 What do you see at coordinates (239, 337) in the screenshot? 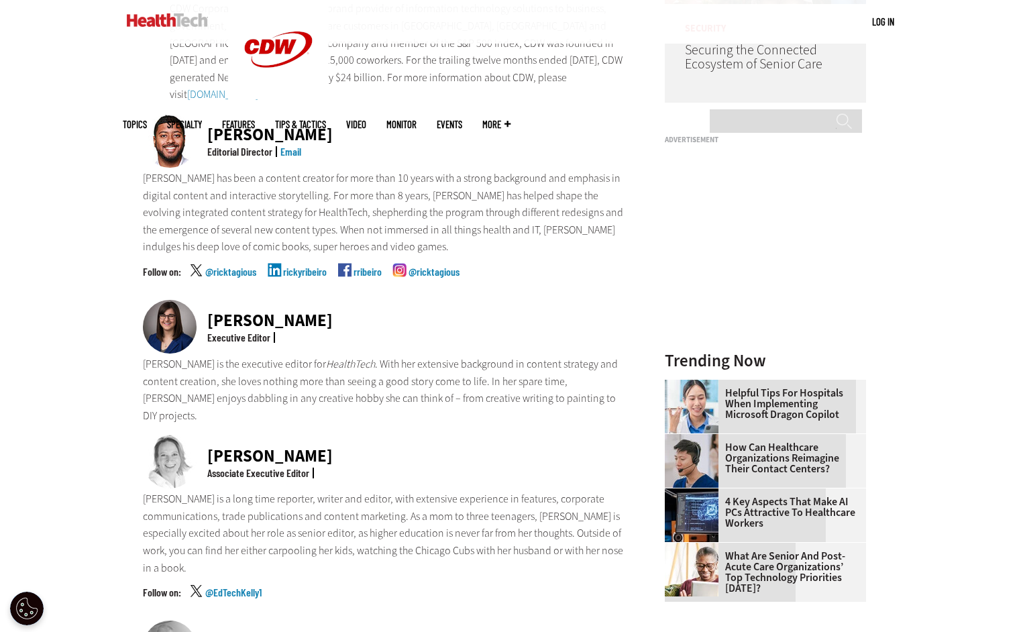
I see `div: Executive Editor` at bounding box center [239, 337].